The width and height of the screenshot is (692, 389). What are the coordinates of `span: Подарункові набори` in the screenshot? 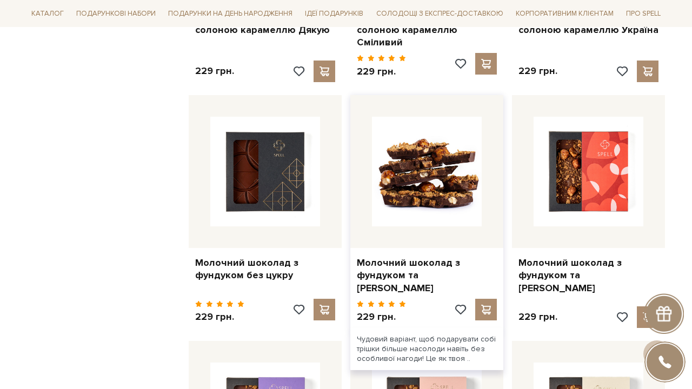 It's located at (116, 14).